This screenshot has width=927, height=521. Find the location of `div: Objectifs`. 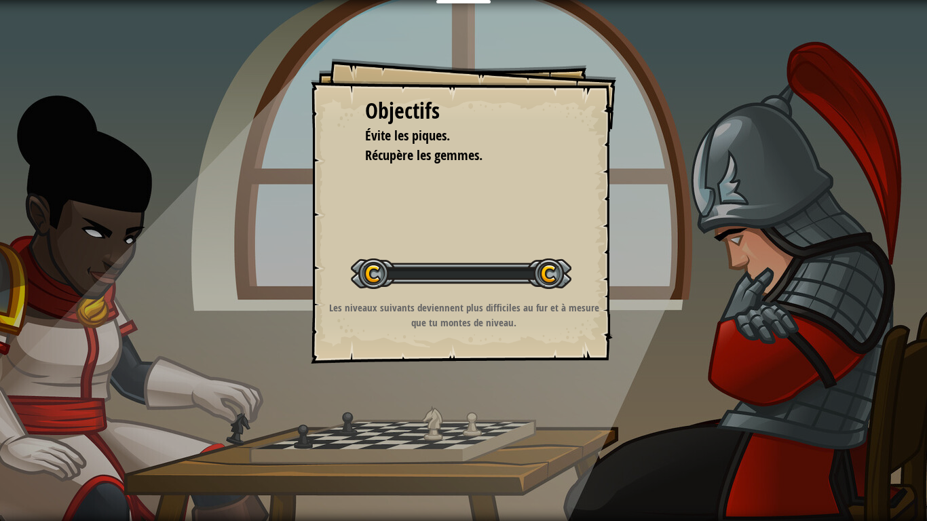

div: Objectifs is located at coordinates (464, 111).